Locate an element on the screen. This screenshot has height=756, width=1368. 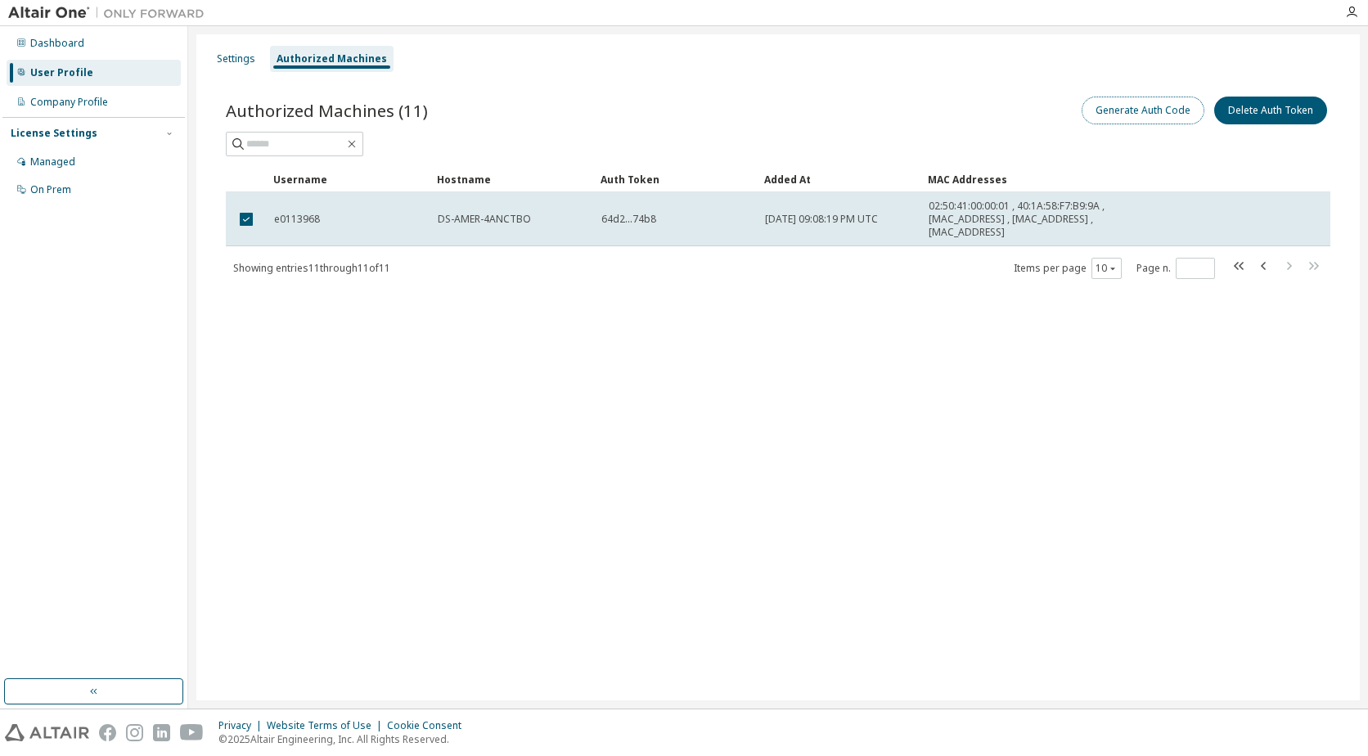
span: Page n. is located at coordinates (1176, 268).